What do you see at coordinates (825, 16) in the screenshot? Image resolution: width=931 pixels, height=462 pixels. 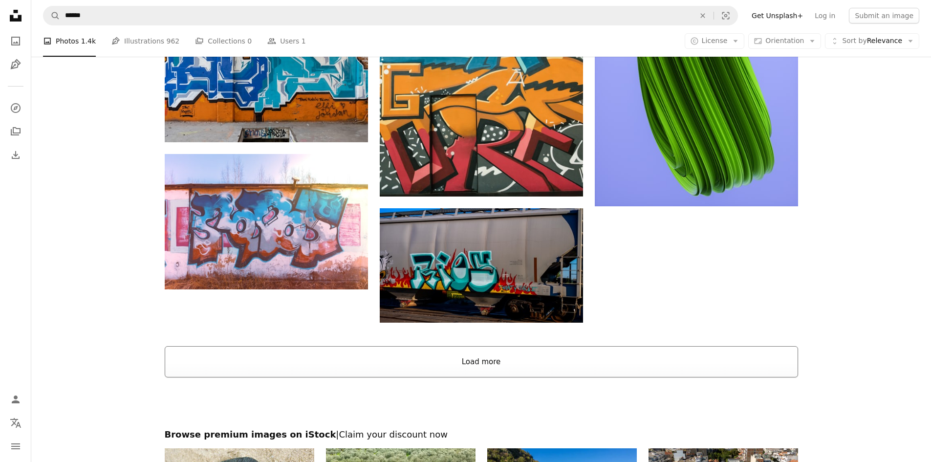 I see `a: Log in` at bounding box center [825, 16].